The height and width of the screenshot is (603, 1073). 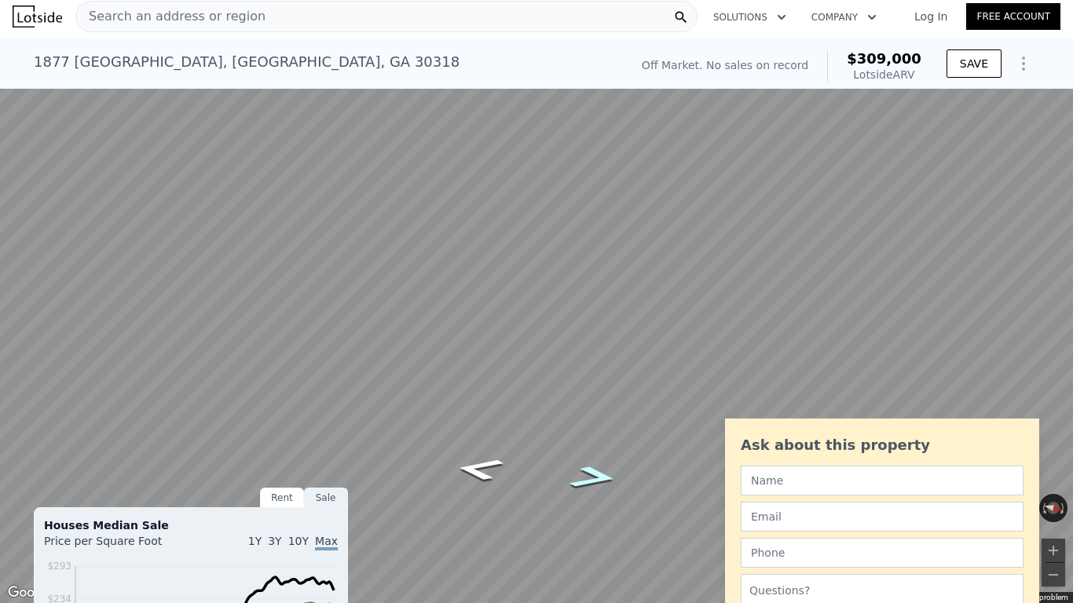 I want to click on a: Free Account, so click(x=1013, y=16).